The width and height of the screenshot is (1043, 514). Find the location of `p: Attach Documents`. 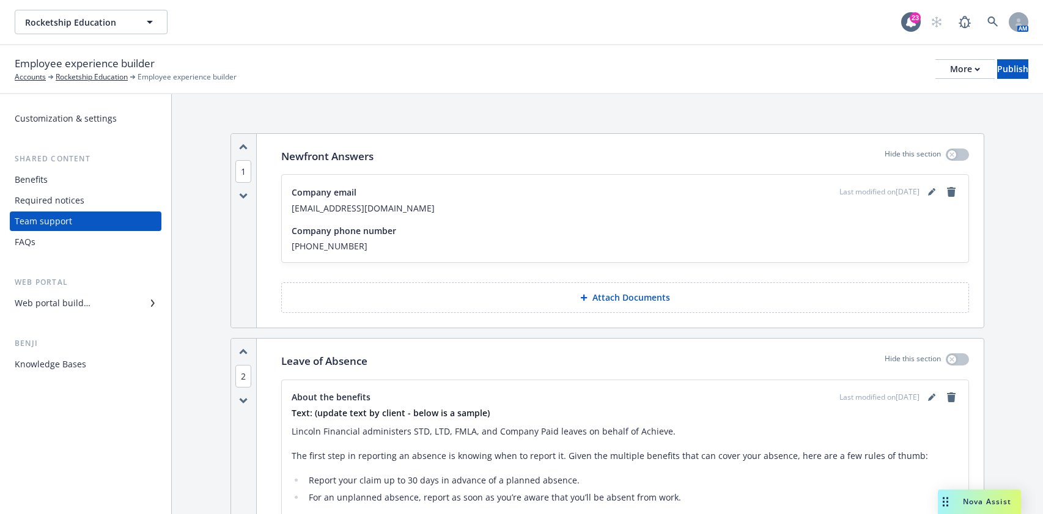

p: Attach Documents is located at coordinates (631, 298).